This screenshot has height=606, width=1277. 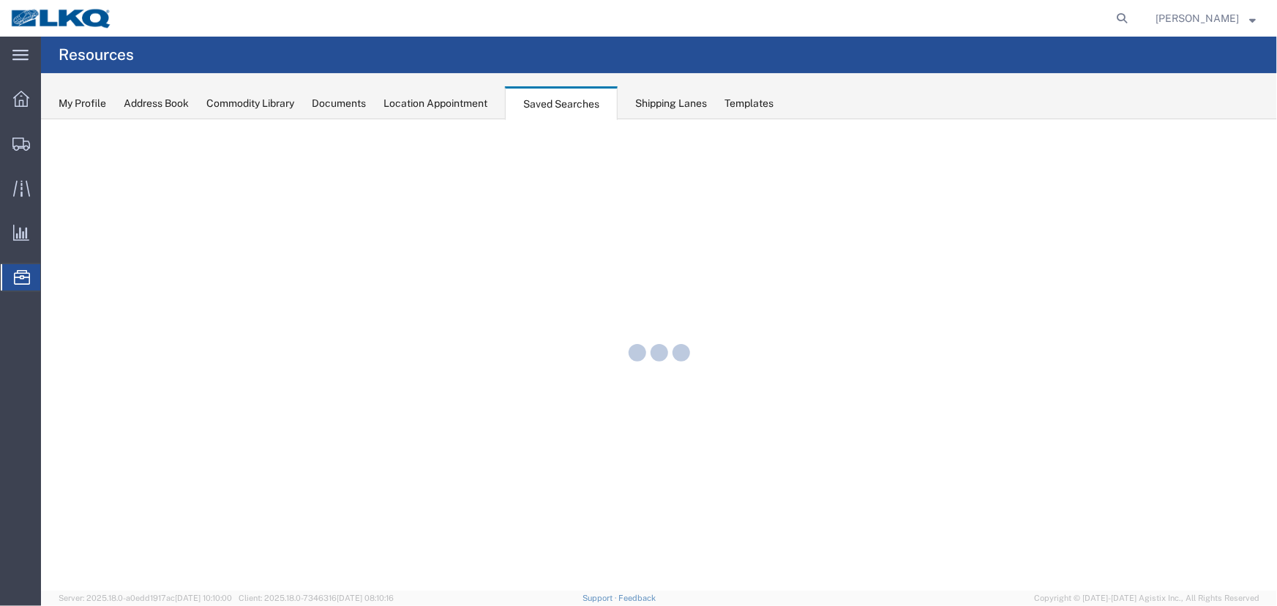 What do you see at coordinates (601, 598) in the screenshot?
I see `a: Support` at bounding box center [601, 598].